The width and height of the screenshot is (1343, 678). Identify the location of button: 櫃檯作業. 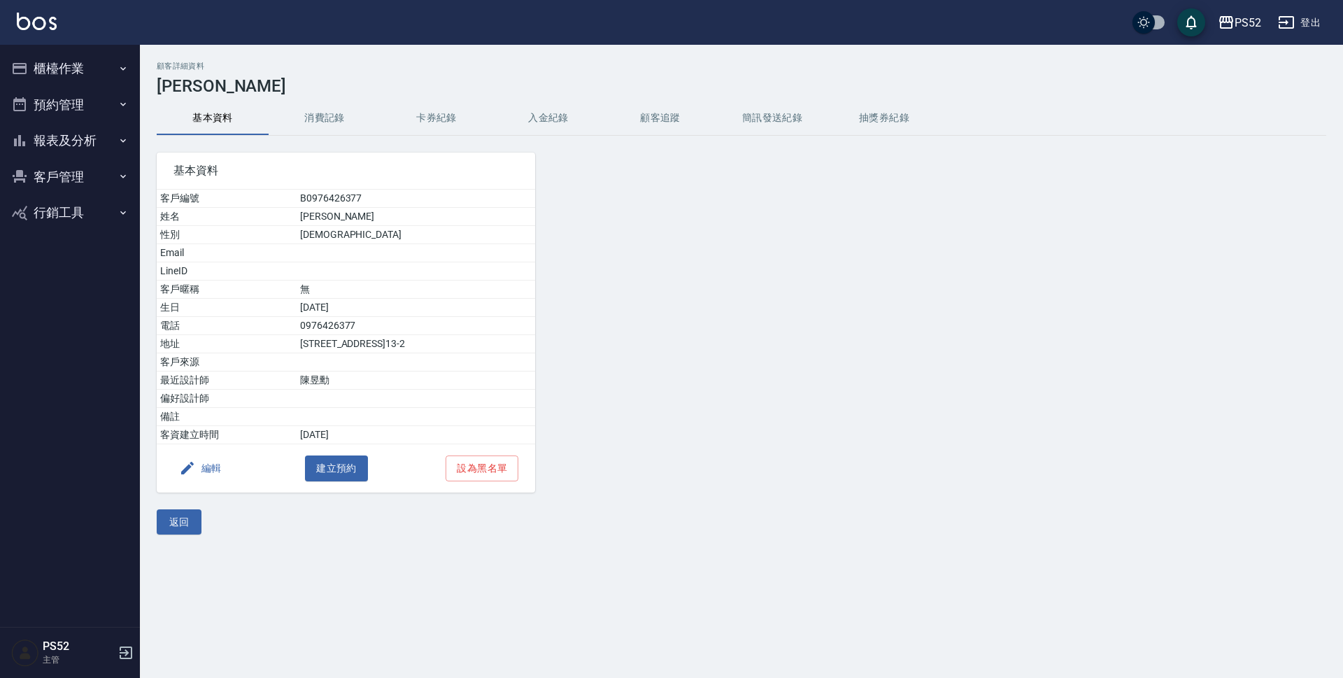
(70, 69).